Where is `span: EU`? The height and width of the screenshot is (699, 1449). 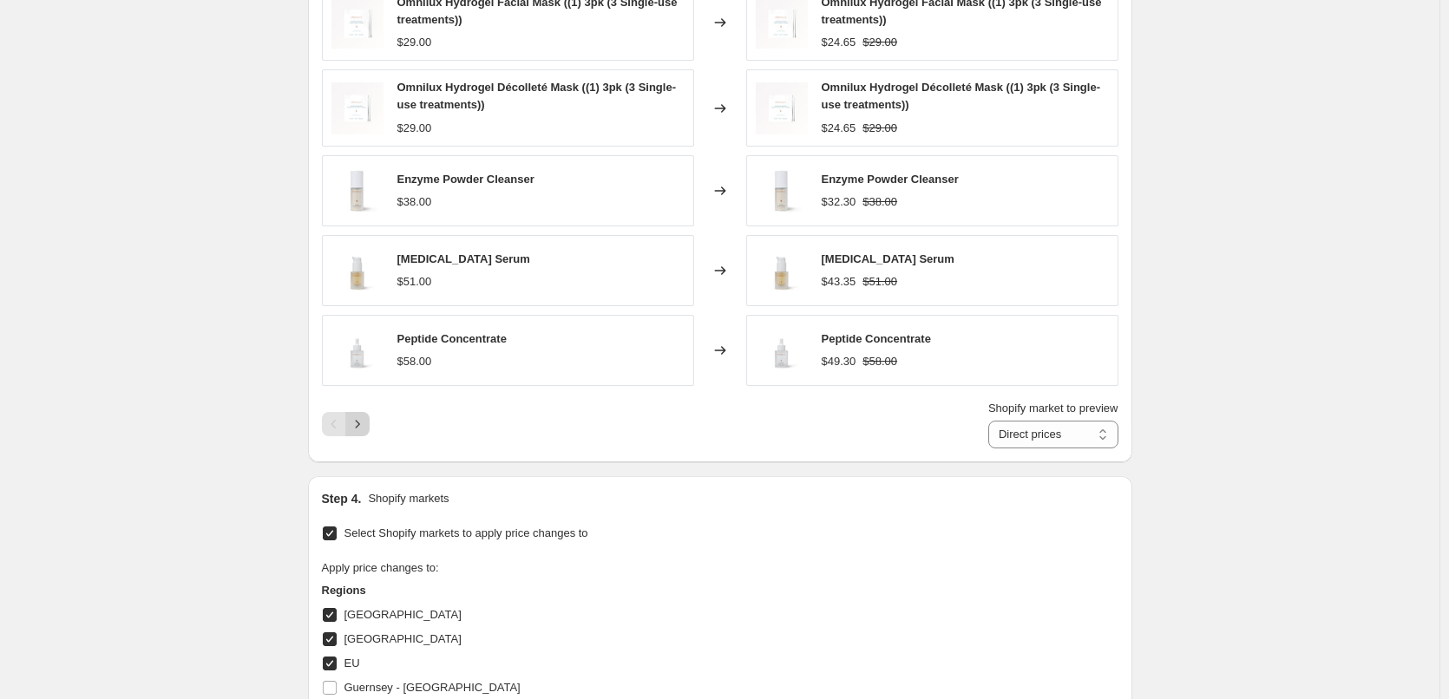 span: EU is located at coordinates (352, 663).